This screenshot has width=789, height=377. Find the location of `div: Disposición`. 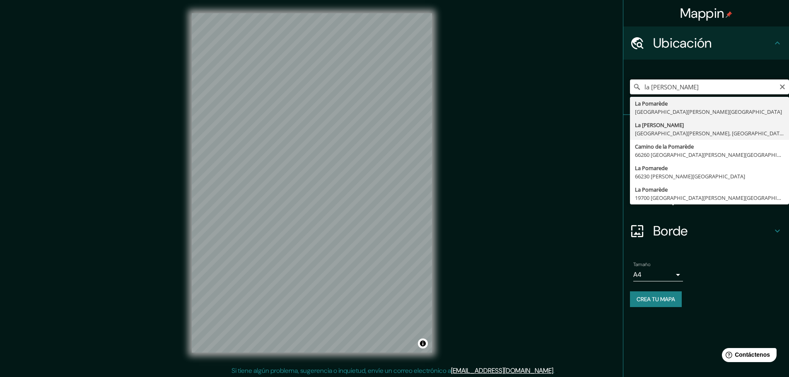

div: Disposición is located at coordinates (706, 198).